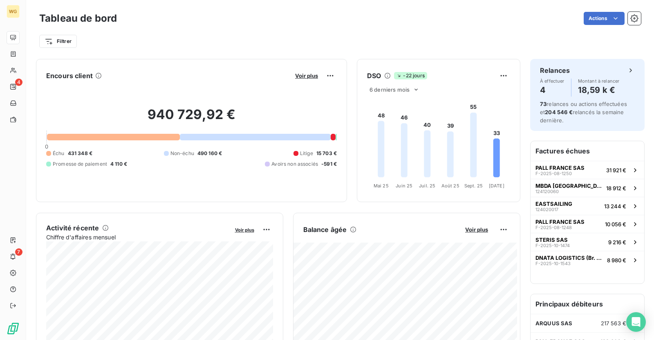  What do you see at coordinates (374, 76) in the screenshot?
I see `h6: DSO` at bounding box center [374, 76].